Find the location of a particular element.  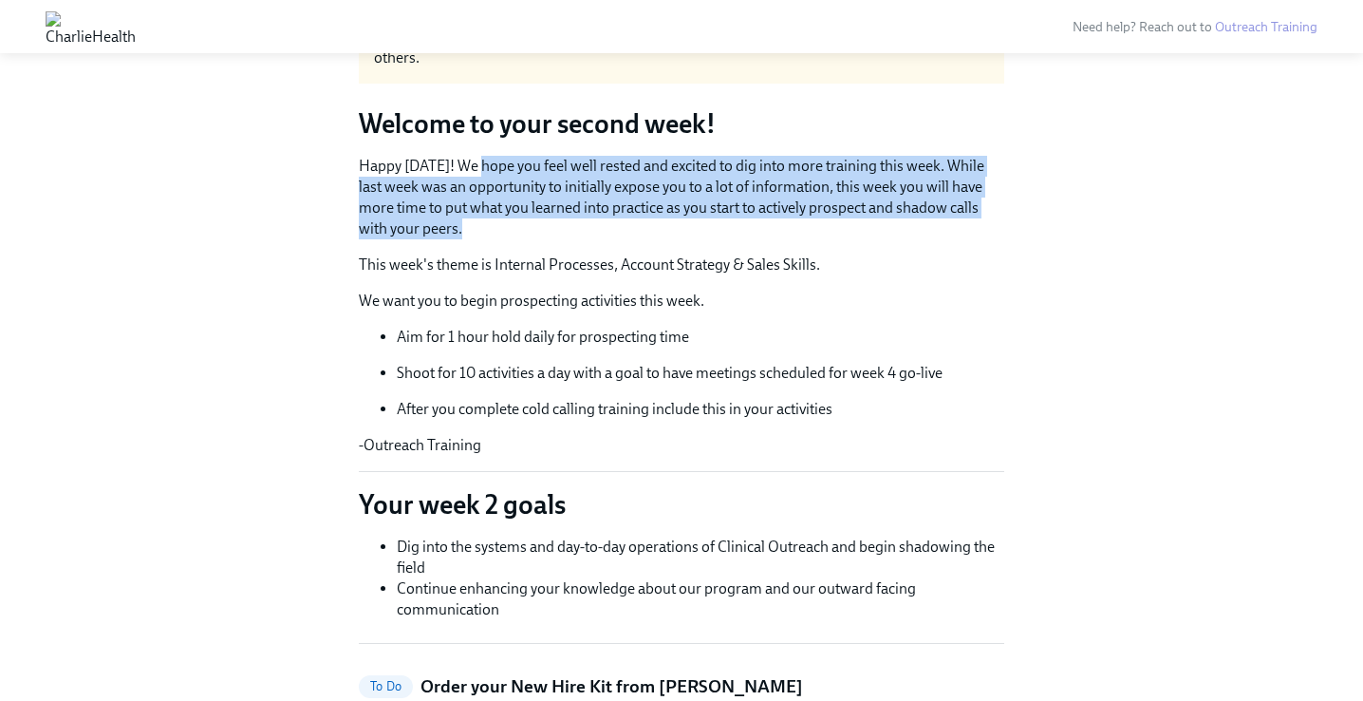

p: -Outreach Training is located at coordinates (682, 445).